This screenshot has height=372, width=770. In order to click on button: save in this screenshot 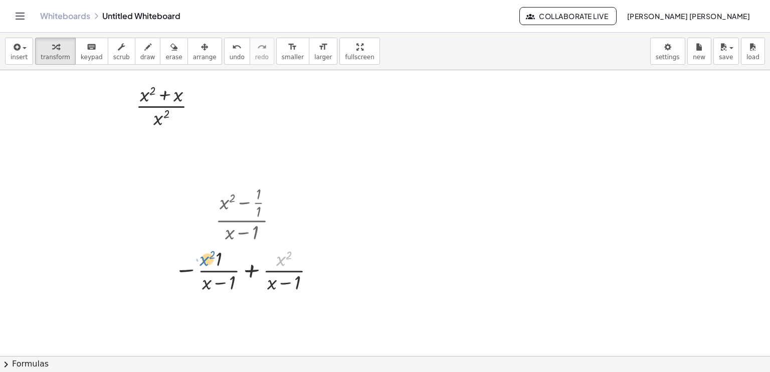, I will do `click(726, 51)`.